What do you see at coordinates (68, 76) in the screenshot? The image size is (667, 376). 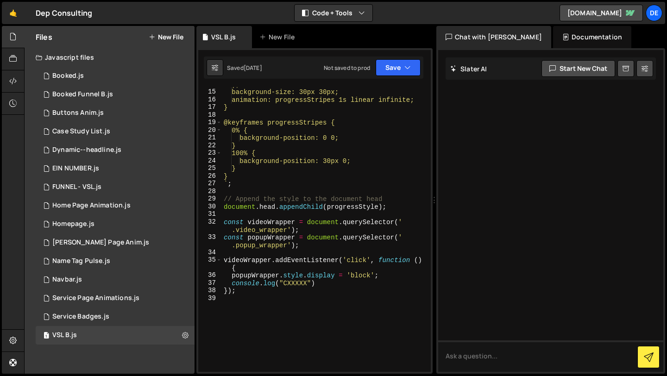 I see `div: Booked.js` at bounding box center [68, 76].